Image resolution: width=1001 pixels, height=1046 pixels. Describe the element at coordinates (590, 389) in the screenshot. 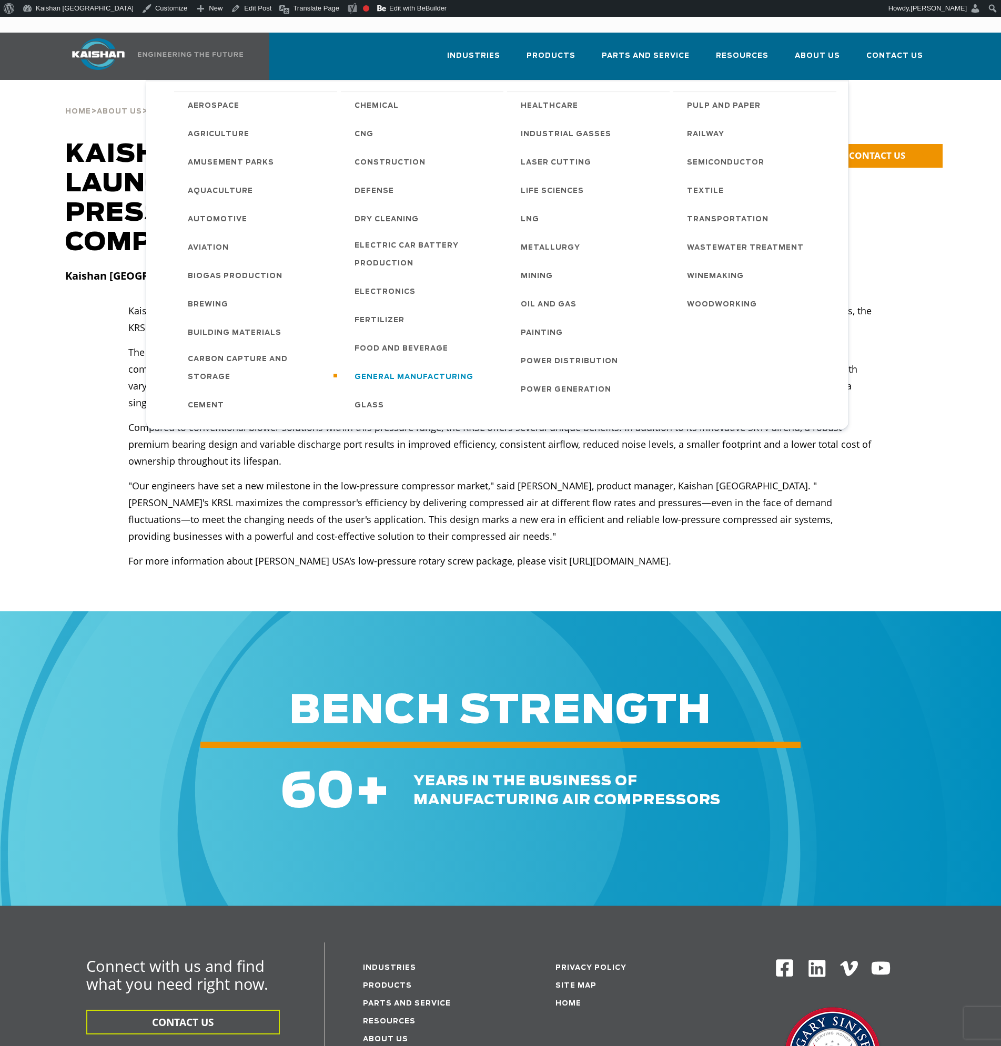

I see `a: Power Generation` at that location.